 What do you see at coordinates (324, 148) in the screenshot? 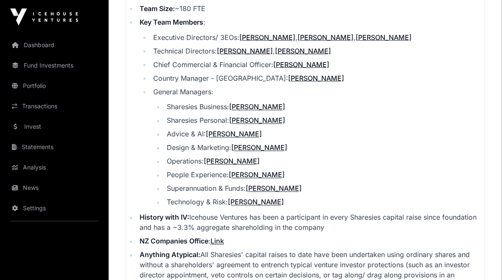
I see `li: Design & Marketing:` at bounding box center [324, 148].